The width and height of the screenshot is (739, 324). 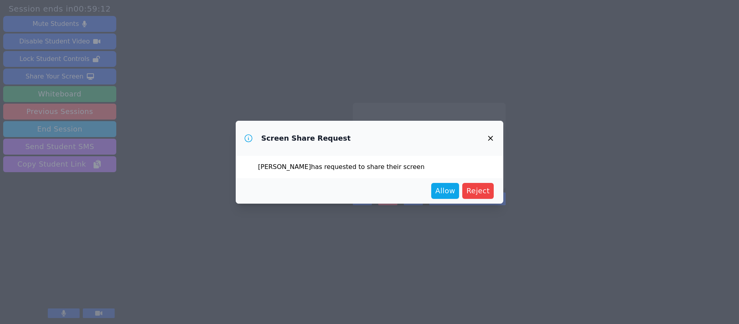 I want to click on button: Allow, so click(x=445, y=191).